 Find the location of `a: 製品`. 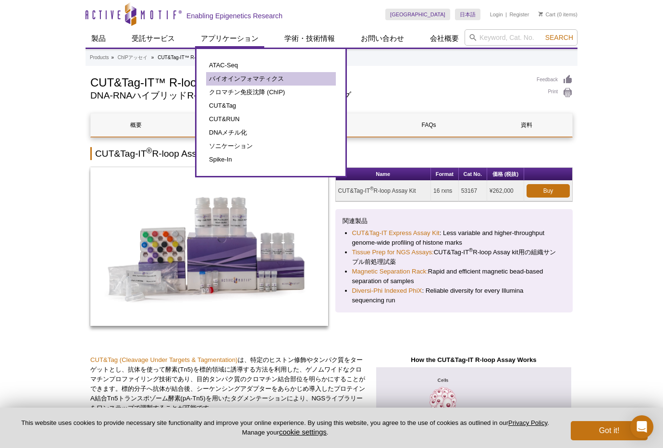

a: 製品 is located at coordinates (98, 38).